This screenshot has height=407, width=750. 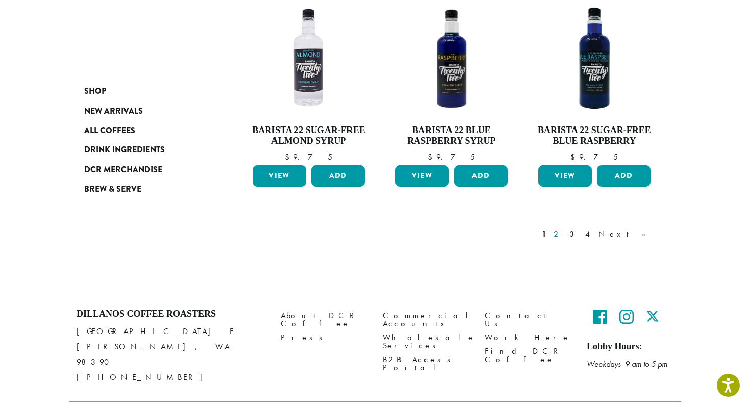 I want to click on span: Drink Ingredients, so click(x=124, y=150).